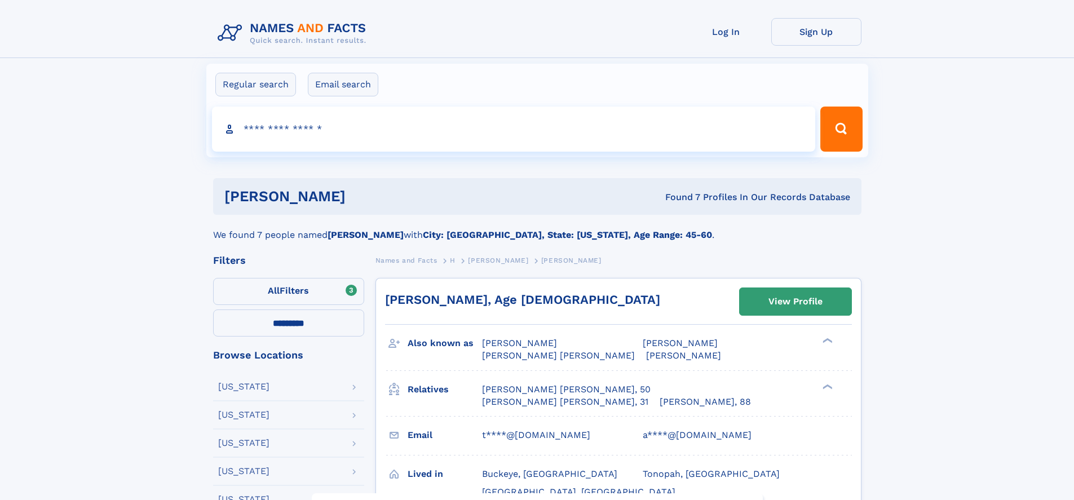 Image resolution: width=1074 pixels, height=500 pixels. Describe the element at coordinates (294, 33) in the screenshot. I see `img: Logo Names and Facts` at that location.